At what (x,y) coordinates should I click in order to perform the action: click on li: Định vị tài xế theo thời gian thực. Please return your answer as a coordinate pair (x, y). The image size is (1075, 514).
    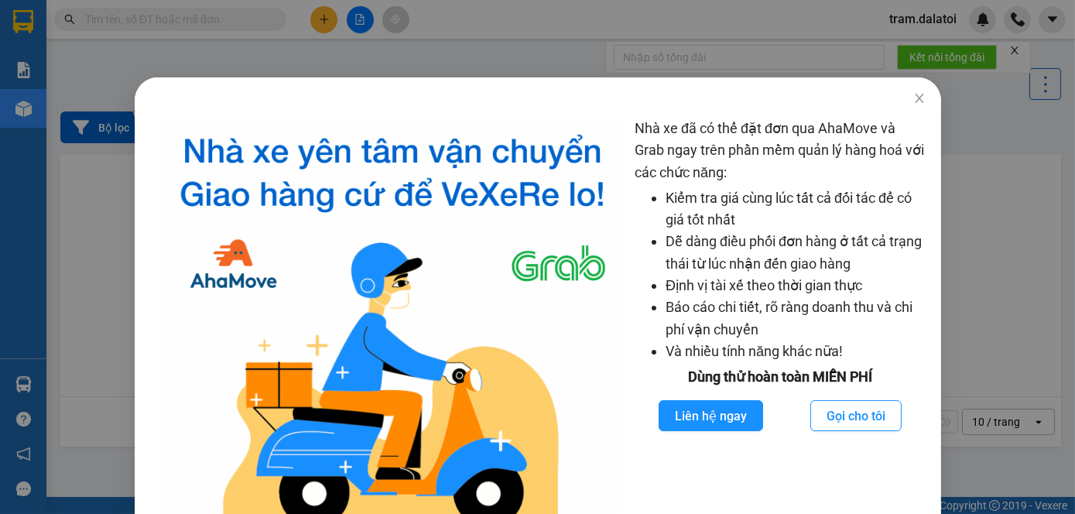
    Looking at the image, I should click on (795, 286).